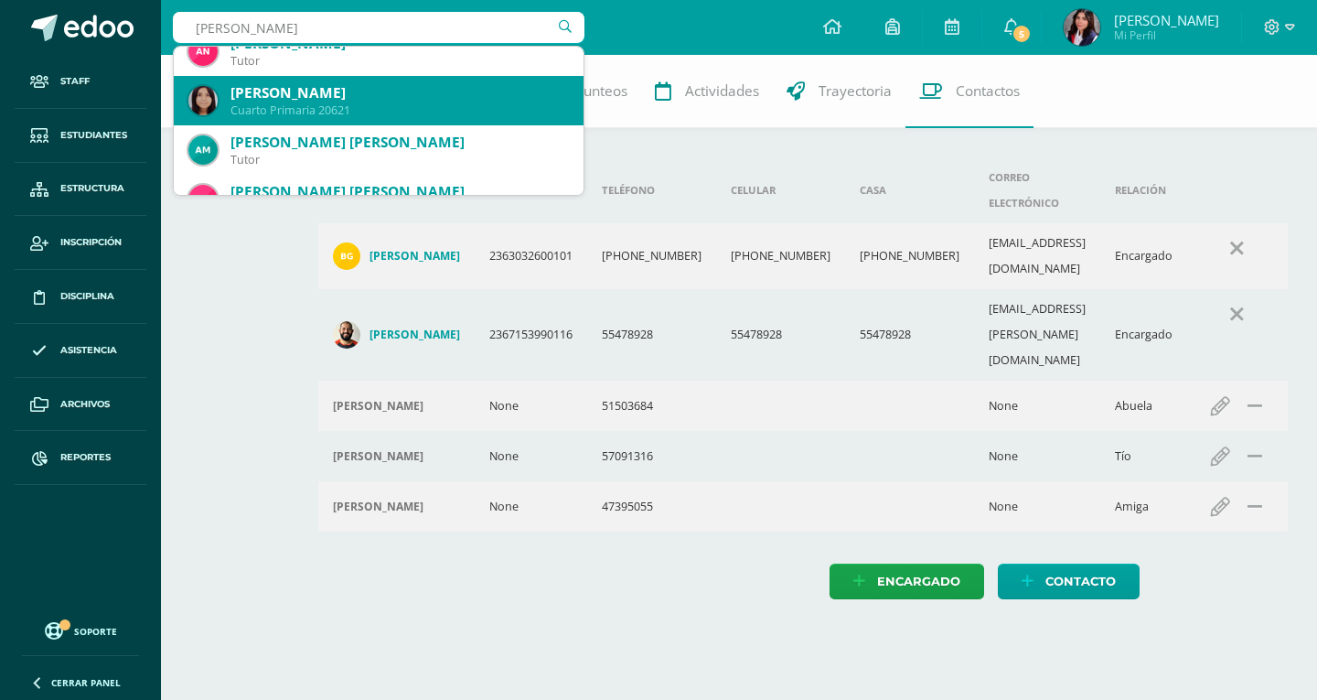 This screenshot has height=700, width=1317. I want to click on span: Mi Perfil, so click(1166, 35).